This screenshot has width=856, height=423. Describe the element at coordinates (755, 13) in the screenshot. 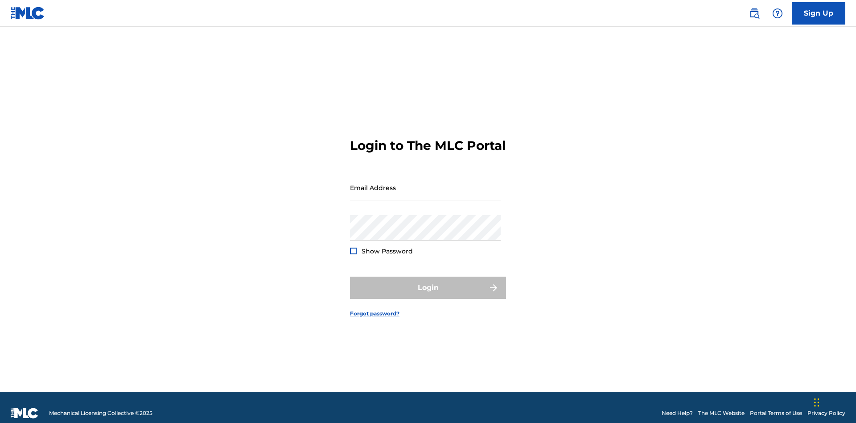

I see `a: Public Search` at that location.